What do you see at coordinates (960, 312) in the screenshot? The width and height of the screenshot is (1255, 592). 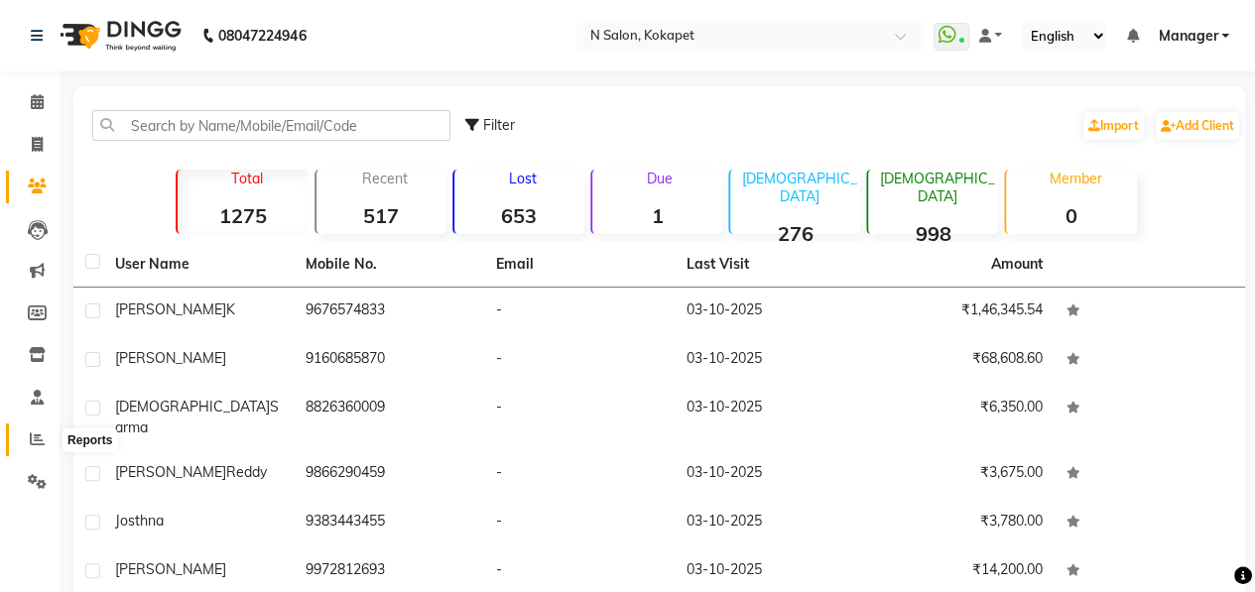 I see `td: ₹1,46,345.54` at bounding box center [960, 312].